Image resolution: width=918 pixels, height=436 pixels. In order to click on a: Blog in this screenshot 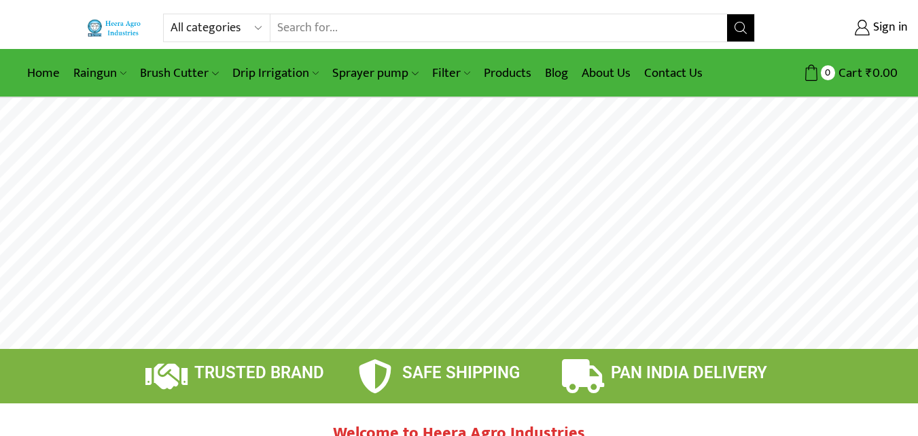, I will do `click(556, 73)`.